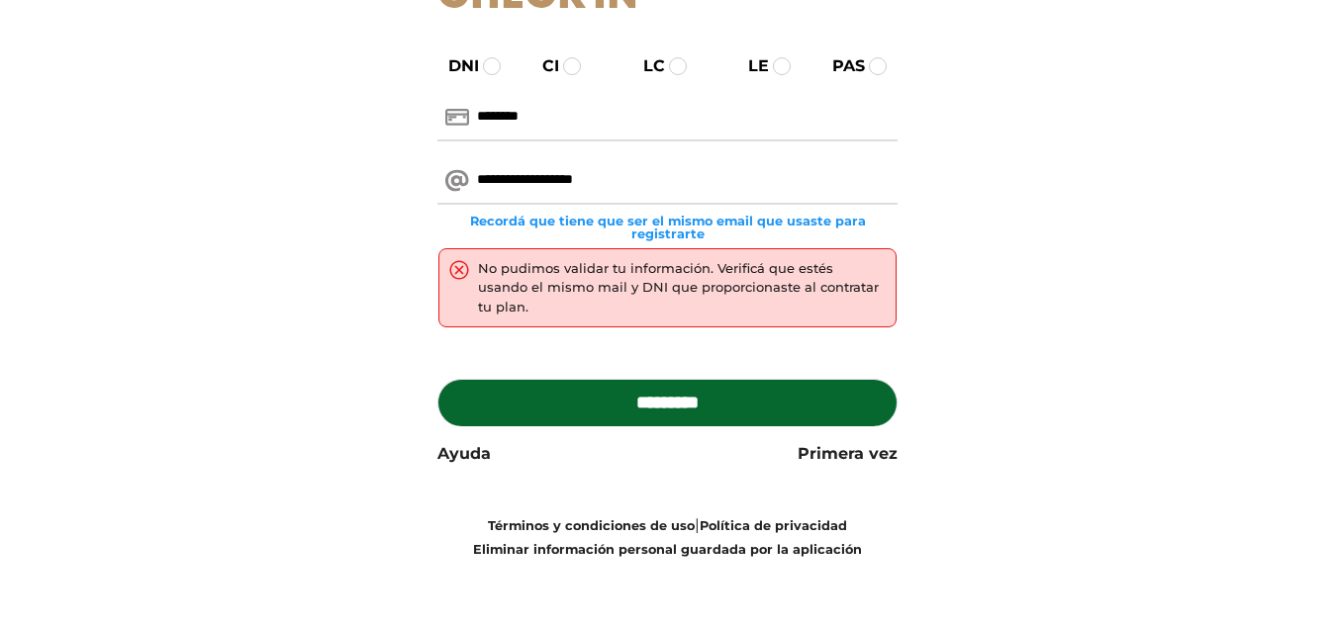 This screenshot has width=1335, height=628. I want to click on label: PAS, so click(839, 66).